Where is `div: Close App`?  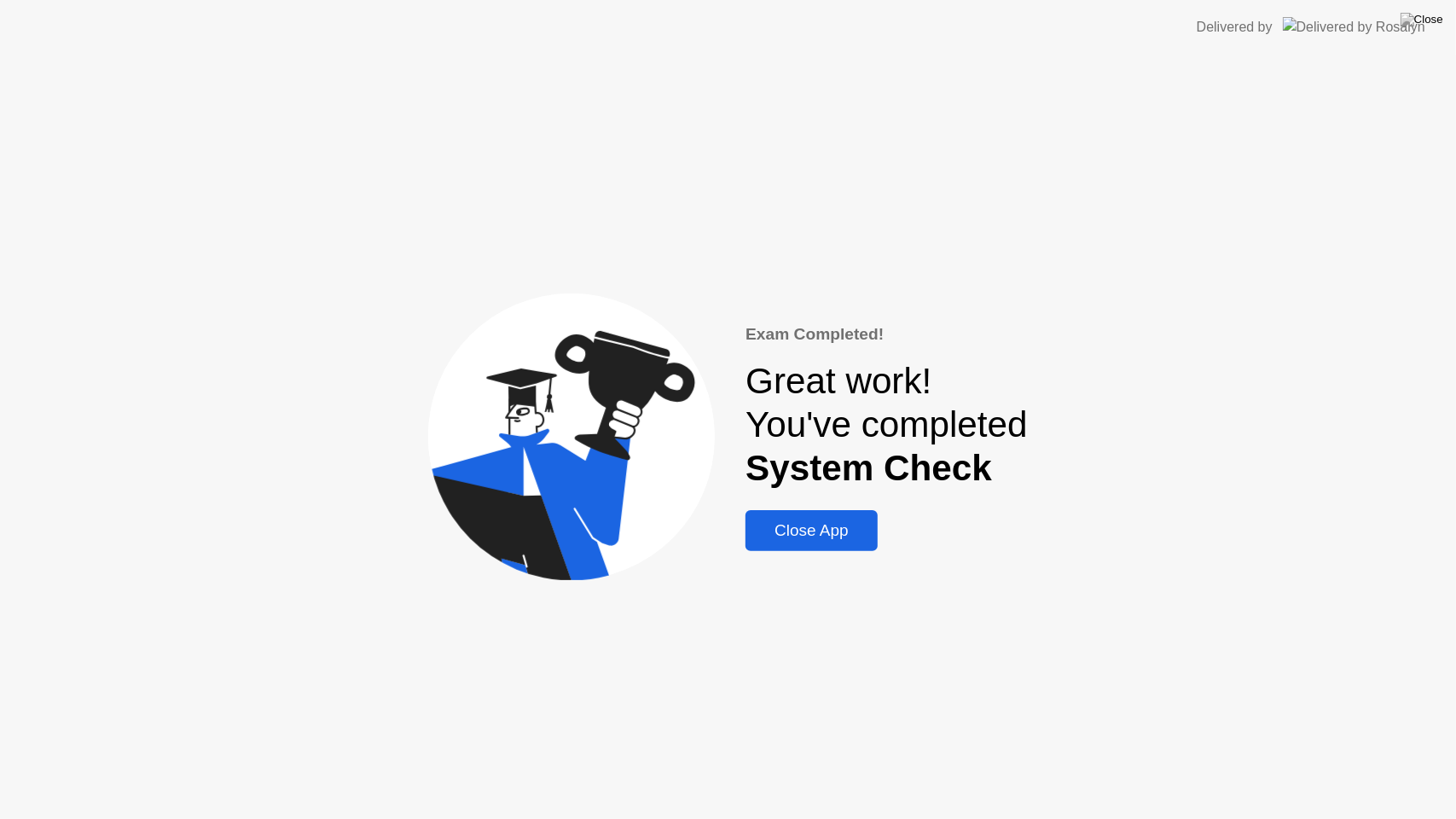
div: Close App is located at coordinates (812, 530).